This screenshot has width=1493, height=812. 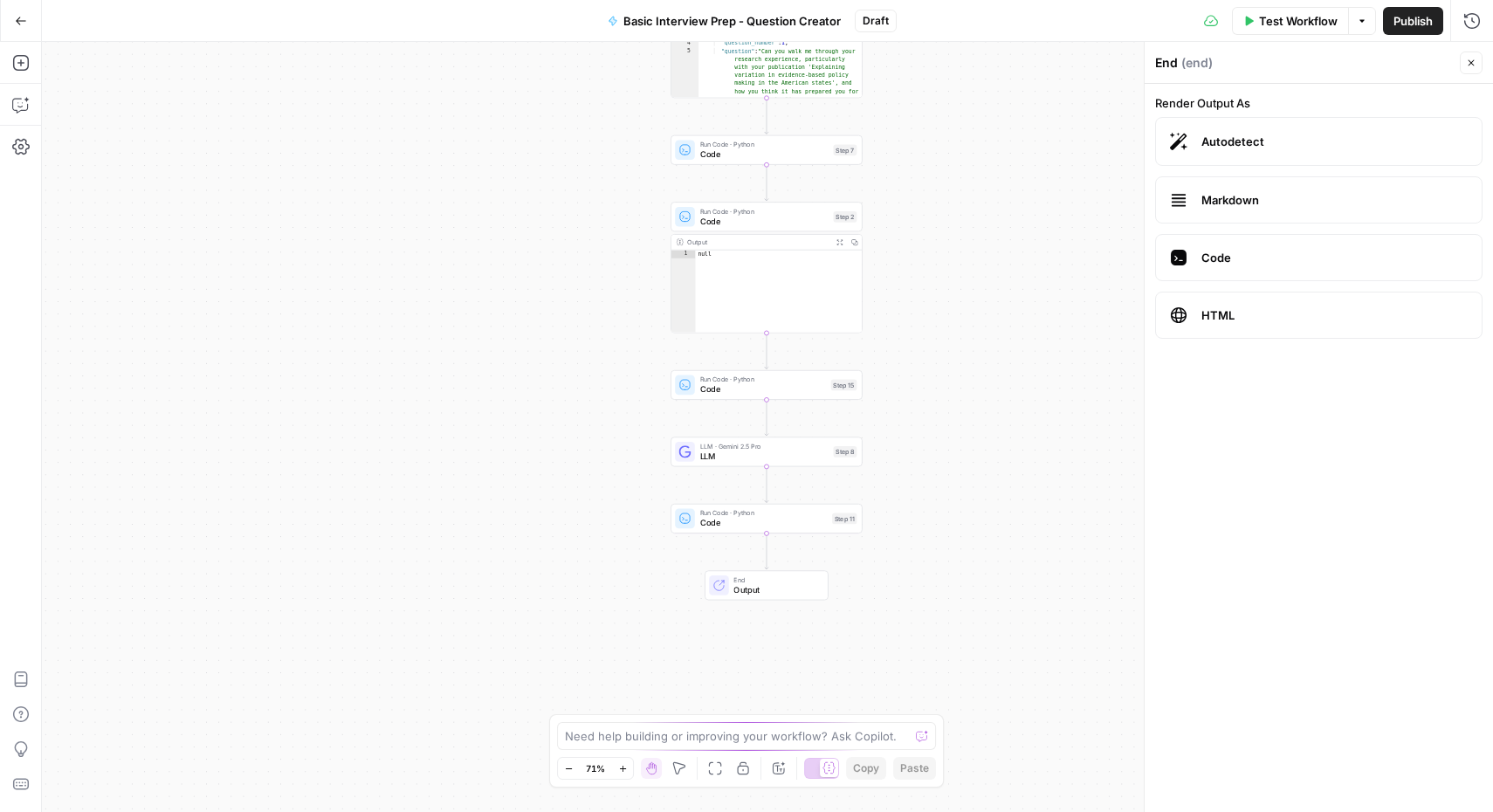 What do you see at coordinates (1305, 62) in the screenshot?
I see `div: End` at bounding box center [1305, 62].